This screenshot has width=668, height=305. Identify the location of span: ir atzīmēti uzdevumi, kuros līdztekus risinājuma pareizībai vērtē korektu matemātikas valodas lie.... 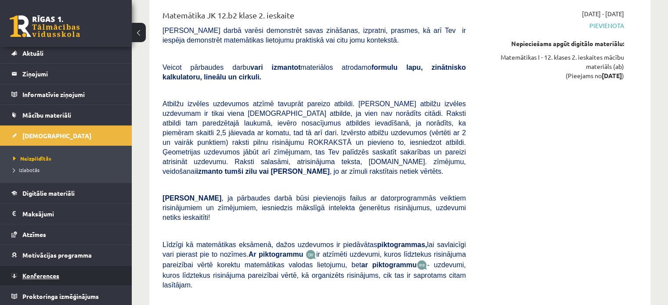
(314, 260).